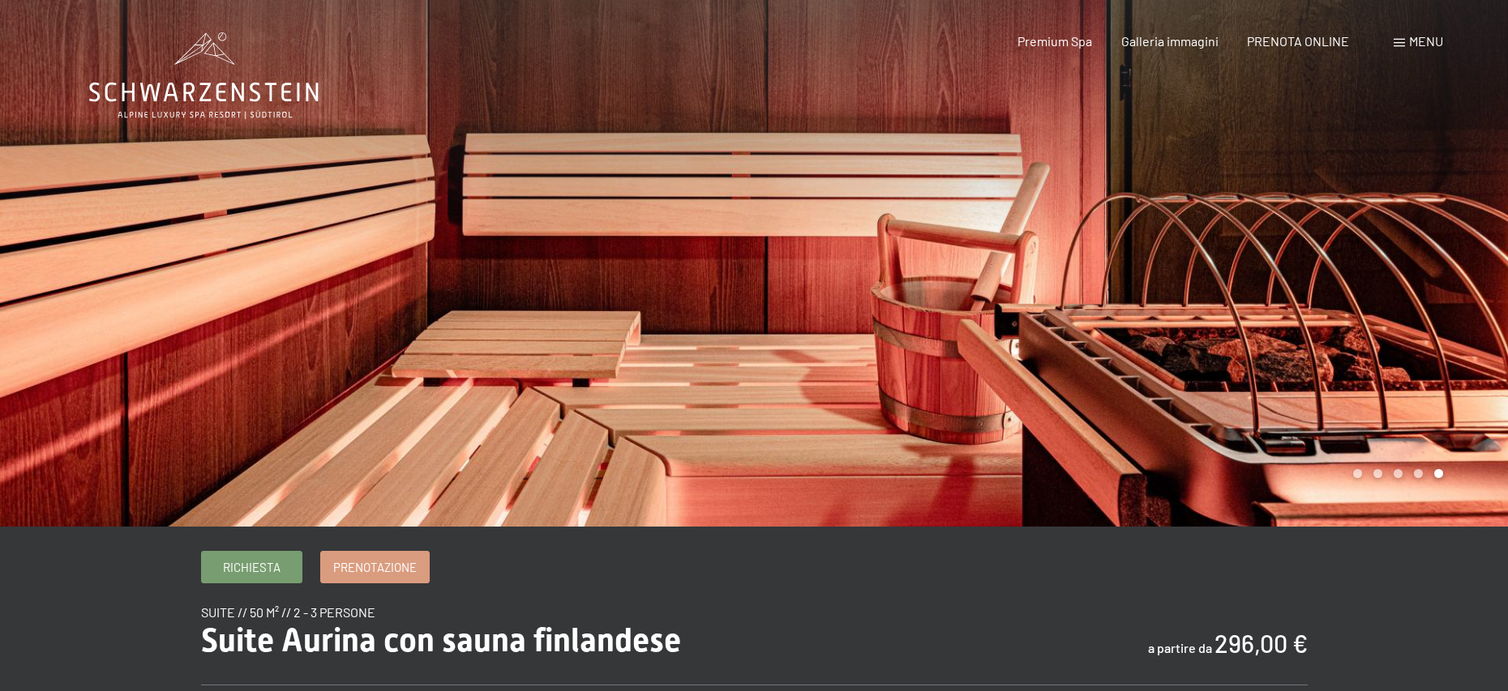 This screenshot has height=691, width=1508. Describe the element at coordinates (1426, 41) in the screenshot. I see `span: Menu` at that location.